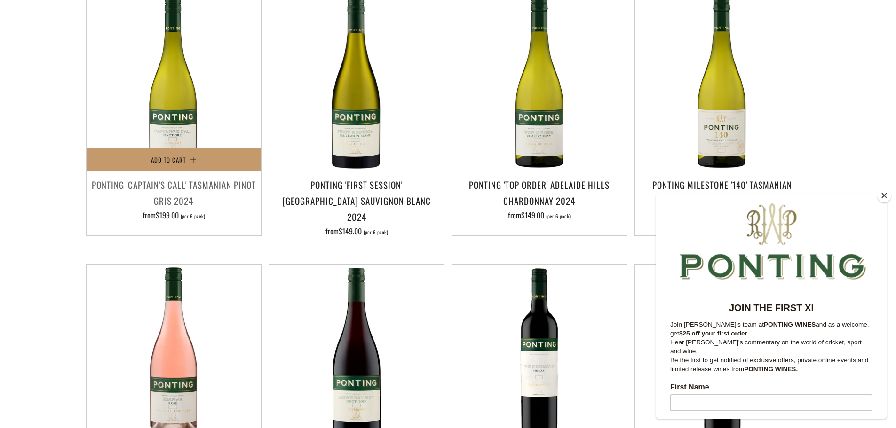  I want to click on a: Ponting Milestone '140' Tasmanian Chardonnay 2023 from$229.00 (per 6 pack), so click(722, 200).